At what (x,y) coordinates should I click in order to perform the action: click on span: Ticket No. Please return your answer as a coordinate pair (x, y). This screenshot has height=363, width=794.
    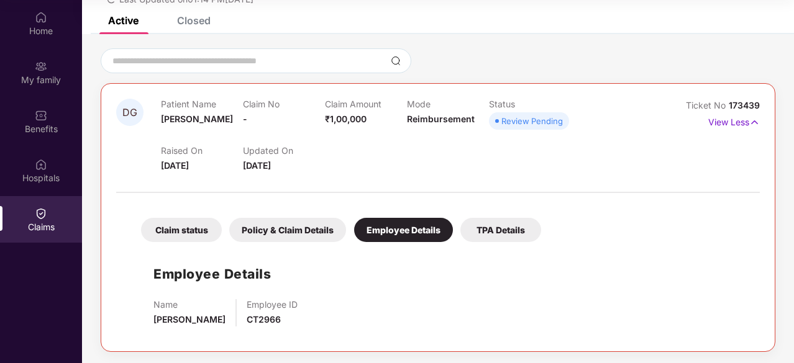
    Looking at the image, I should click on (707, 105).